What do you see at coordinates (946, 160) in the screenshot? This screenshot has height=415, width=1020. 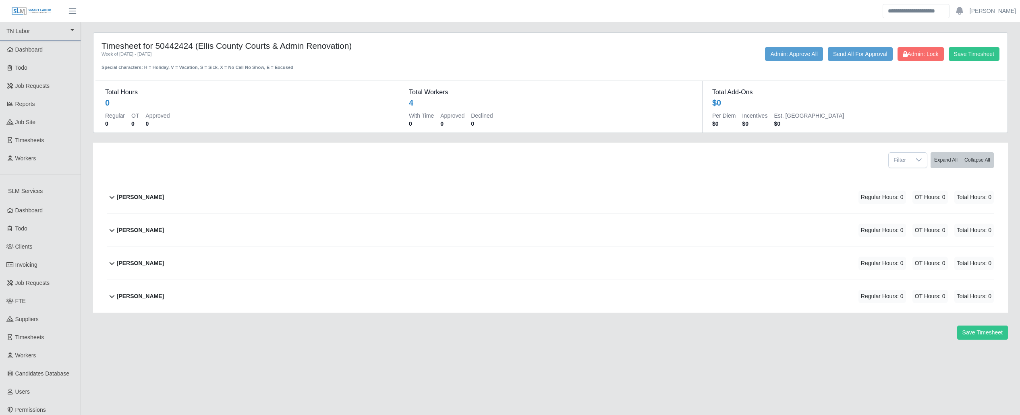 I see `button: Expand All` at bounding box center [946, 160].